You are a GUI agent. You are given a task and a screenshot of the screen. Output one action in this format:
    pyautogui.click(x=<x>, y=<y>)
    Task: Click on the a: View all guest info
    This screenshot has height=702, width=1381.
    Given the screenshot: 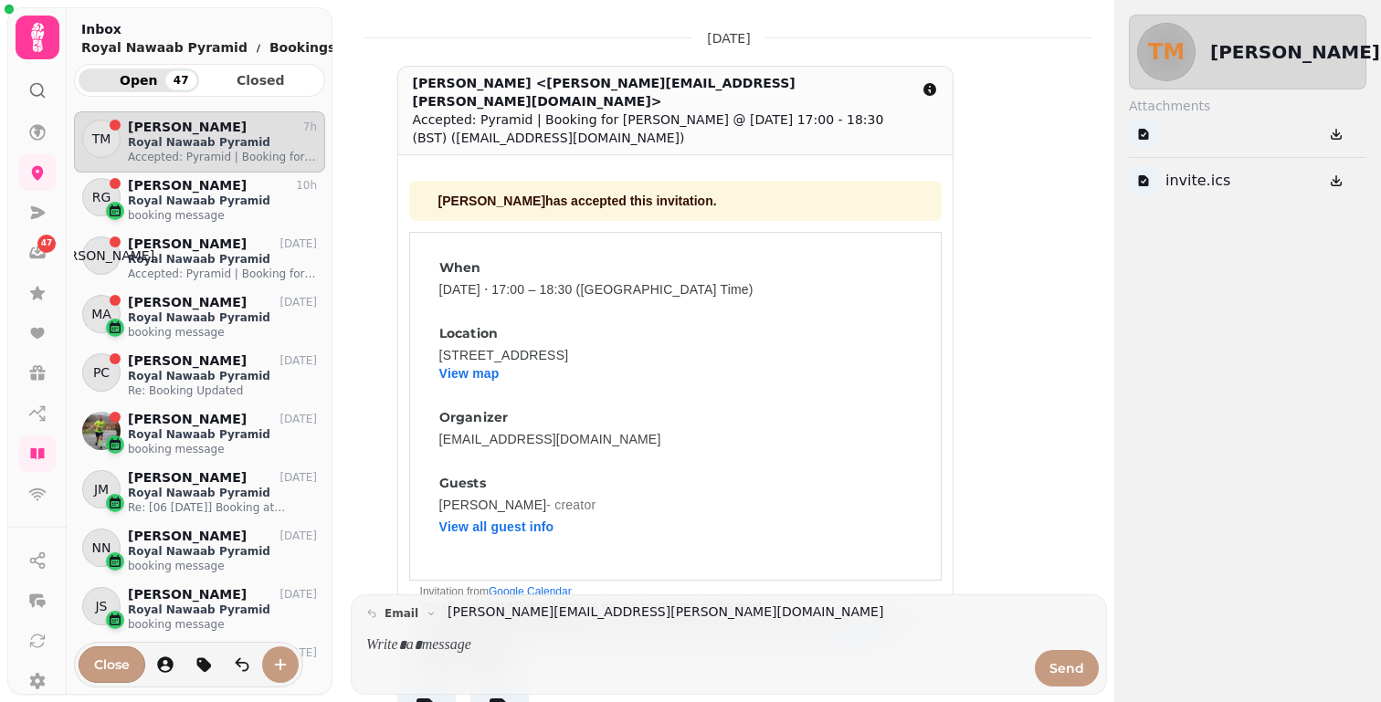 What is the action you would take?
    pyautogui.click(x=497, y=527)
    